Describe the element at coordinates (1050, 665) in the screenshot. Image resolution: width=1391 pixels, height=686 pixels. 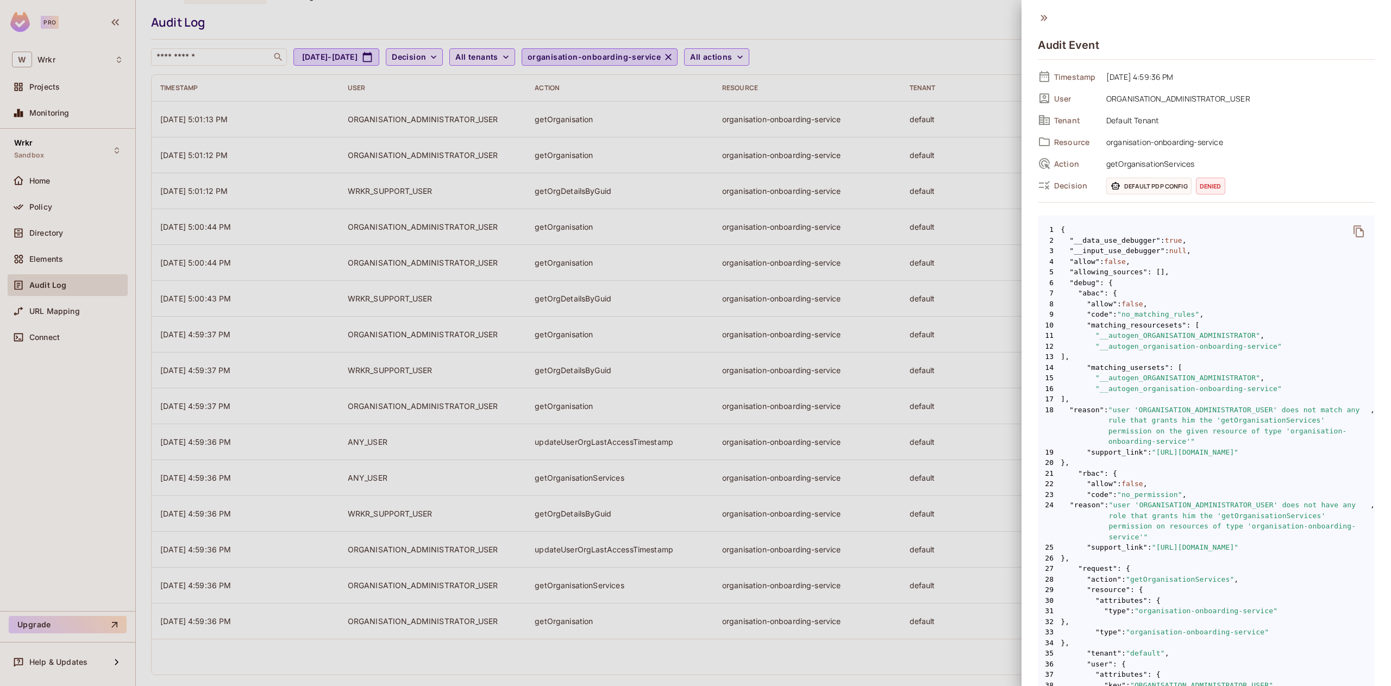
I see `span: 36` at that location.